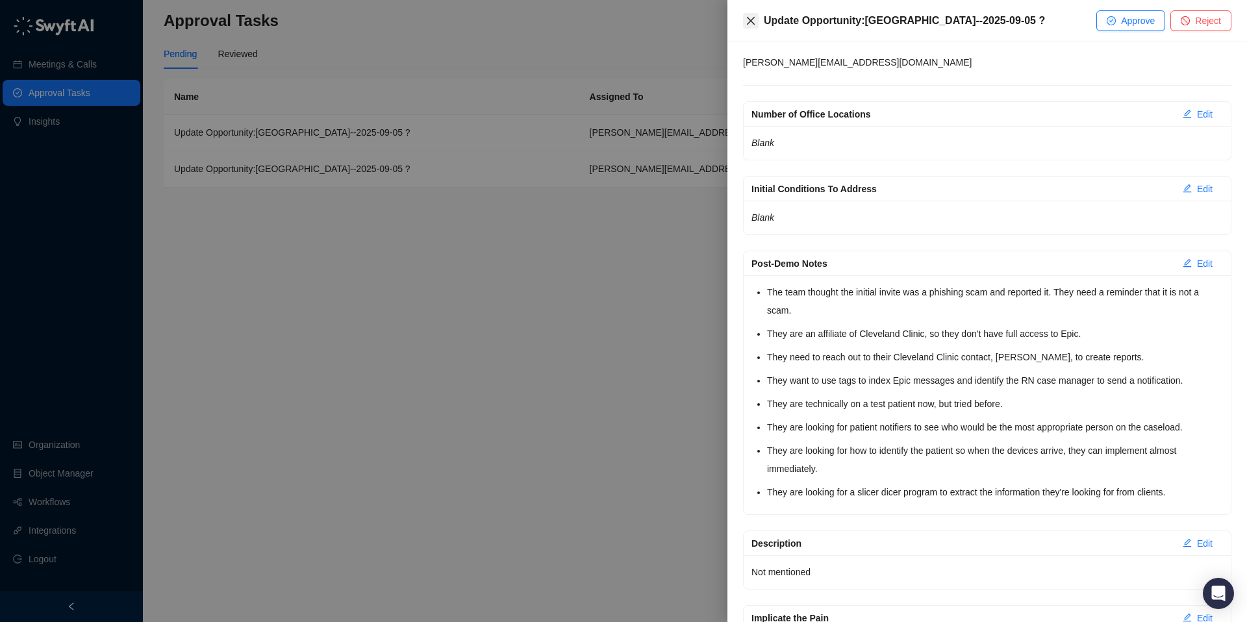 The image size is (1247, 622). Describe the element at coordinates (1185, 21) in the screenshot. I see `span: stop` at that location.